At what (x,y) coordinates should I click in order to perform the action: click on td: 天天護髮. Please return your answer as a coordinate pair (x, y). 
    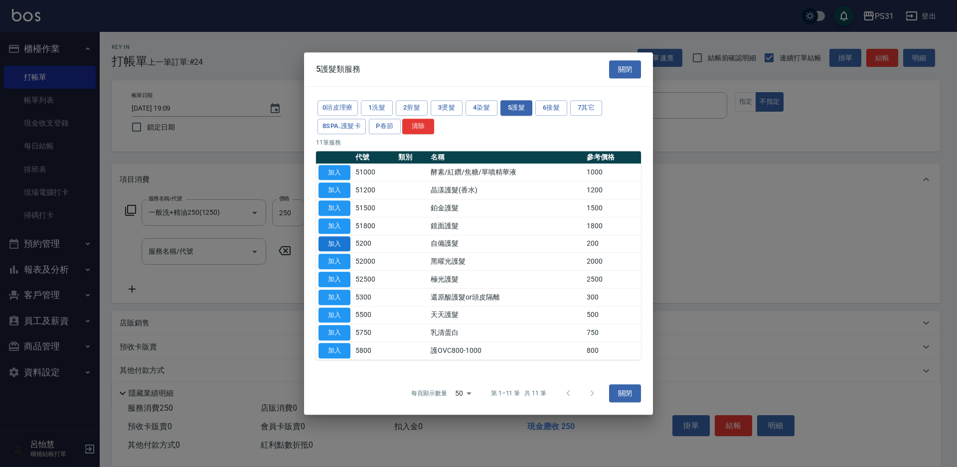
    Looking at the image, I should click on (506, 315).